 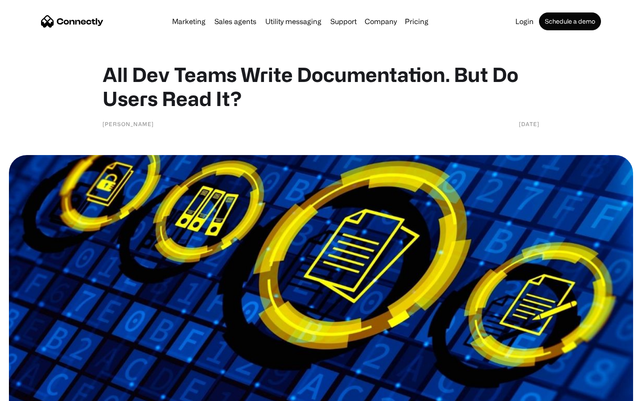 What do you see at coordinates (321, 86) in the screenshot?
I see `h1: All Dev Teams Write Documentation. But Do Users Read It?` at bounding box center [321, 86].